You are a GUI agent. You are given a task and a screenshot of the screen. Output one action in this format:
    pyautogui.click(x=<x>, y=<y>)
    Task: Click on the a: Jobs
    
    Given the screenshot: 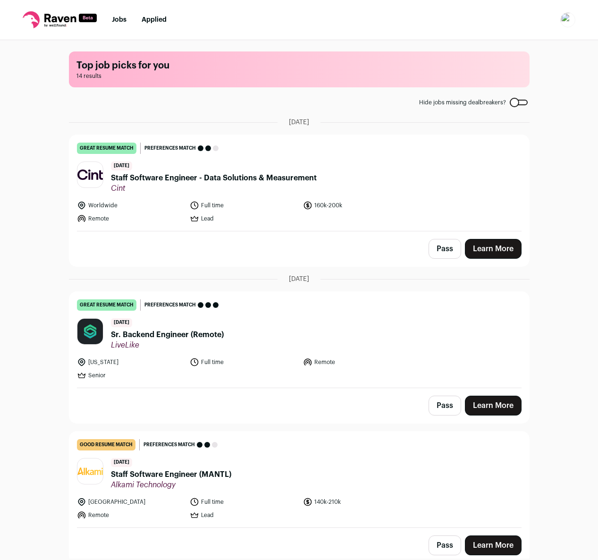 What is the action you would take?
    pyautogui.click(x=119, y=20)
    